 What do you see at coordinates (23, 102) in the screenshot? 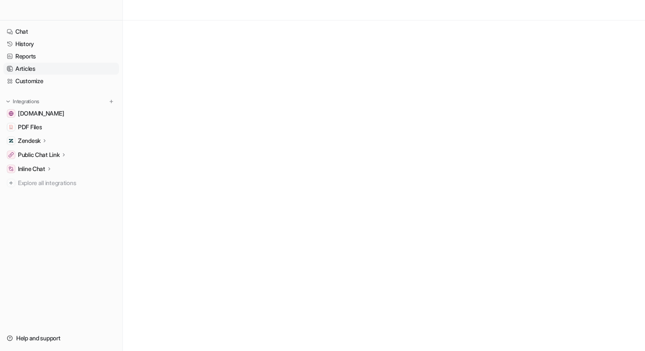
I see `button: Integrations` at bounding box center [23, 102].